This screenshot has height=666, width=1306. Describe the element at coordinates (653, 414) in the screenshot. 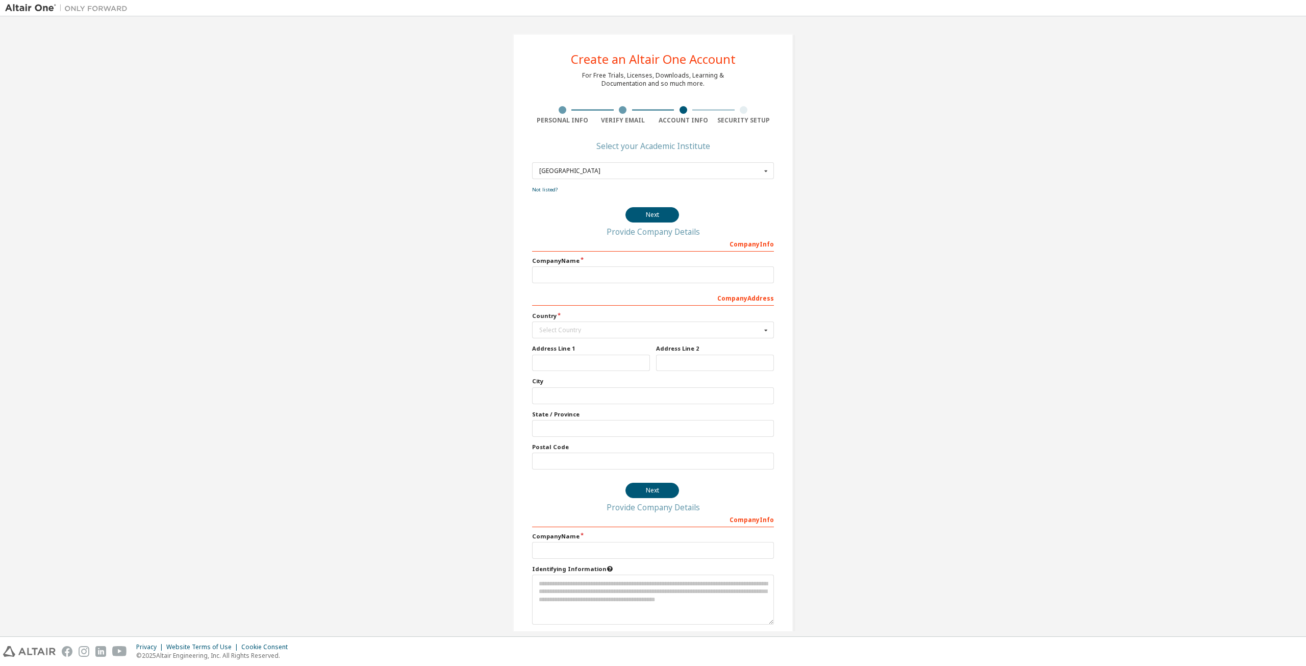

I see `label: State / Province` at that location.